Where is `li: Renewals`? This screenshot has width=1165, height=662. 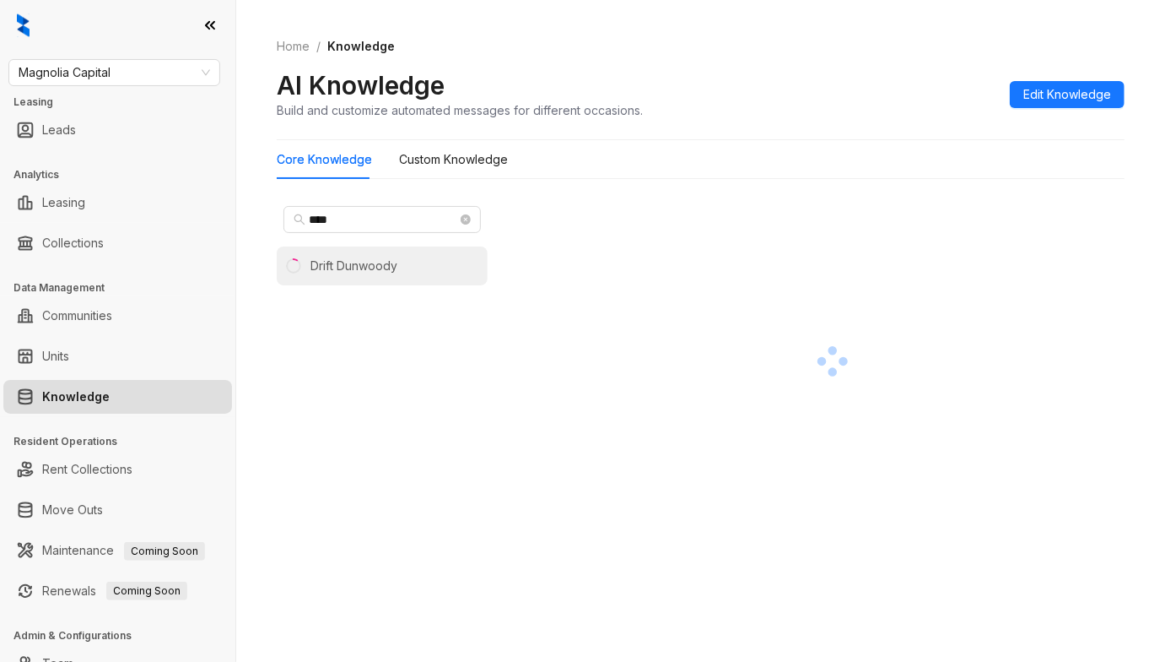
li: Renewals is located at coordinates (117, 591).